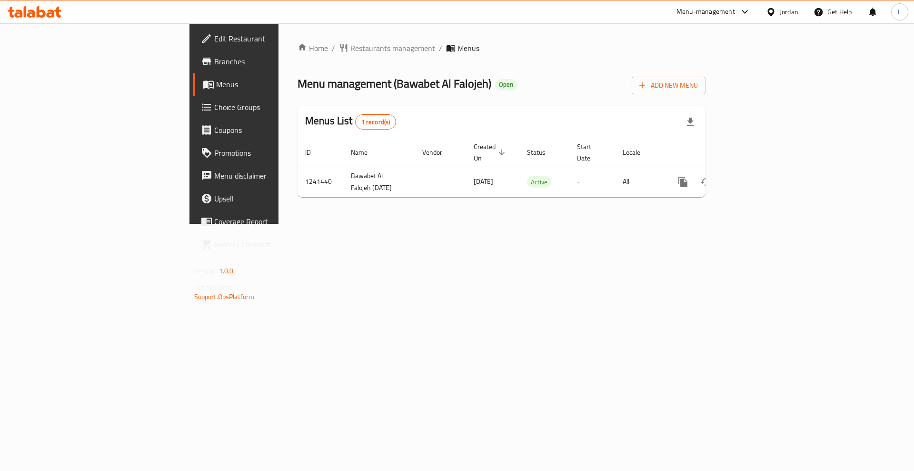 The height and width of the screenshot is (471, 914). Describe the element at coordinates (274, 198) in the screenshot. I see `span: Upsell` at that location.